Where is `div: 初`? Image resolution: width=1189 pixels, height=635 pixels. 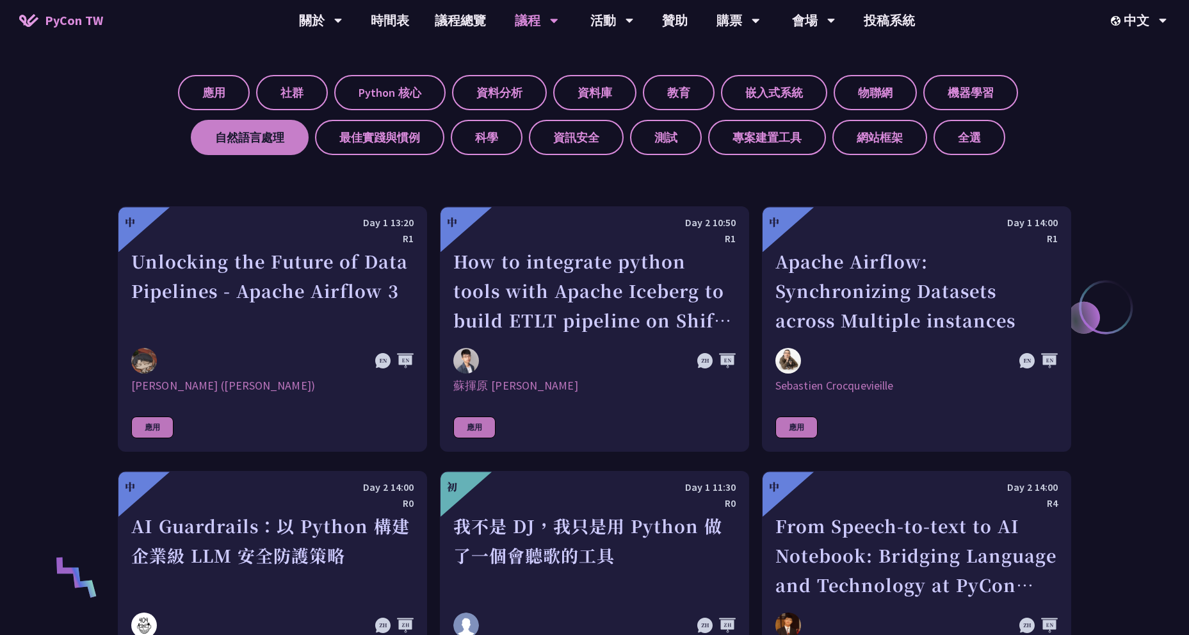 div: 初 is located at coordinates (452, 487).